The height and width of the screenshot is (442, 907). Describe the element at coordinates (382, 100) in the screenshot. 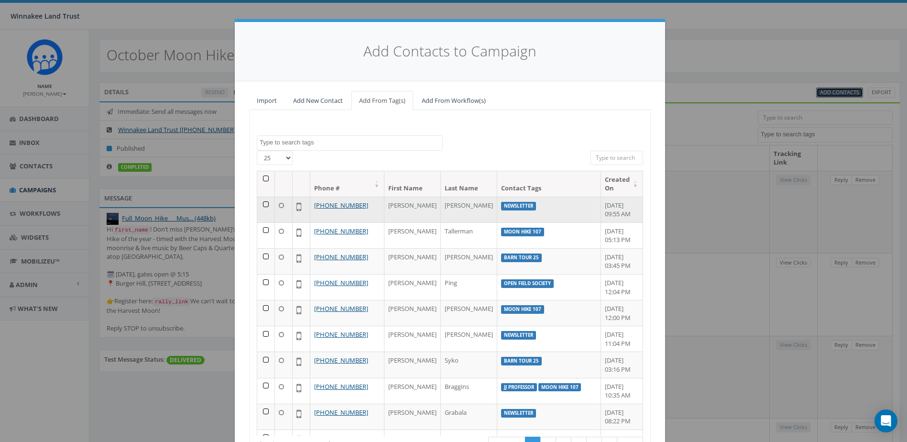

I see `a: Add From Tag(s)` at that location.